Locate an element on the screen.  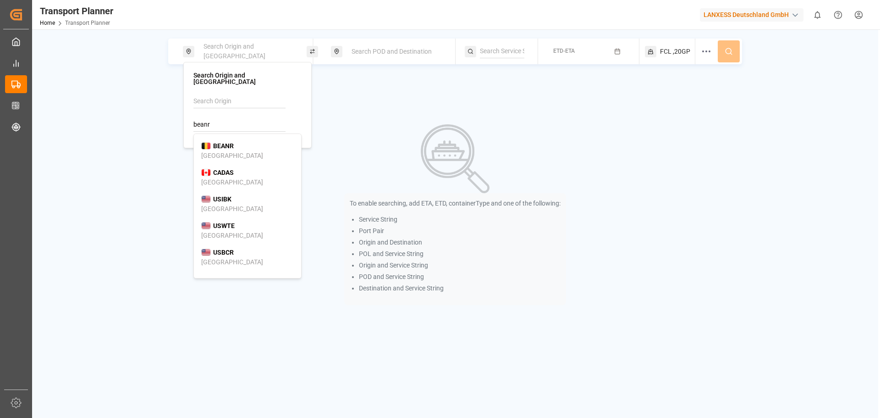
li: Destination and Service String is located at coordinates (460, 288).